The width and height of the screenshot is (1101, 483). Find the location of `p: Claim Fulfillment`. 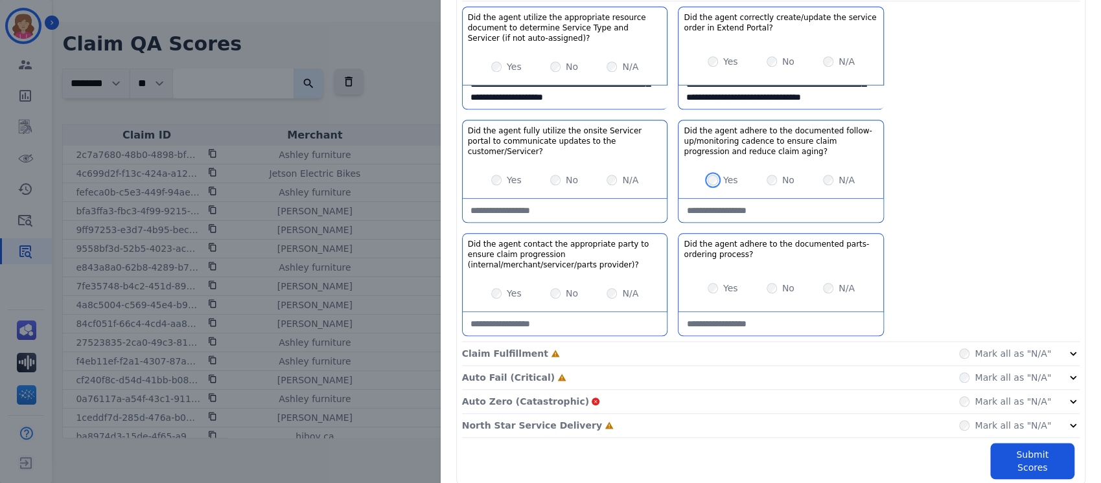

p: Claim Fulfillment is located at coordinates (505, 354).